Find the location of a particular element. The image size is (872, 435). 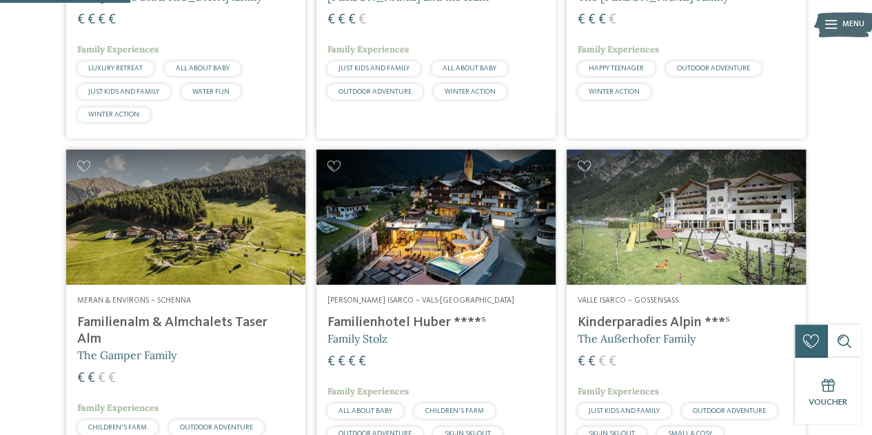

span: Voucher is located at coordinates (828, 402).